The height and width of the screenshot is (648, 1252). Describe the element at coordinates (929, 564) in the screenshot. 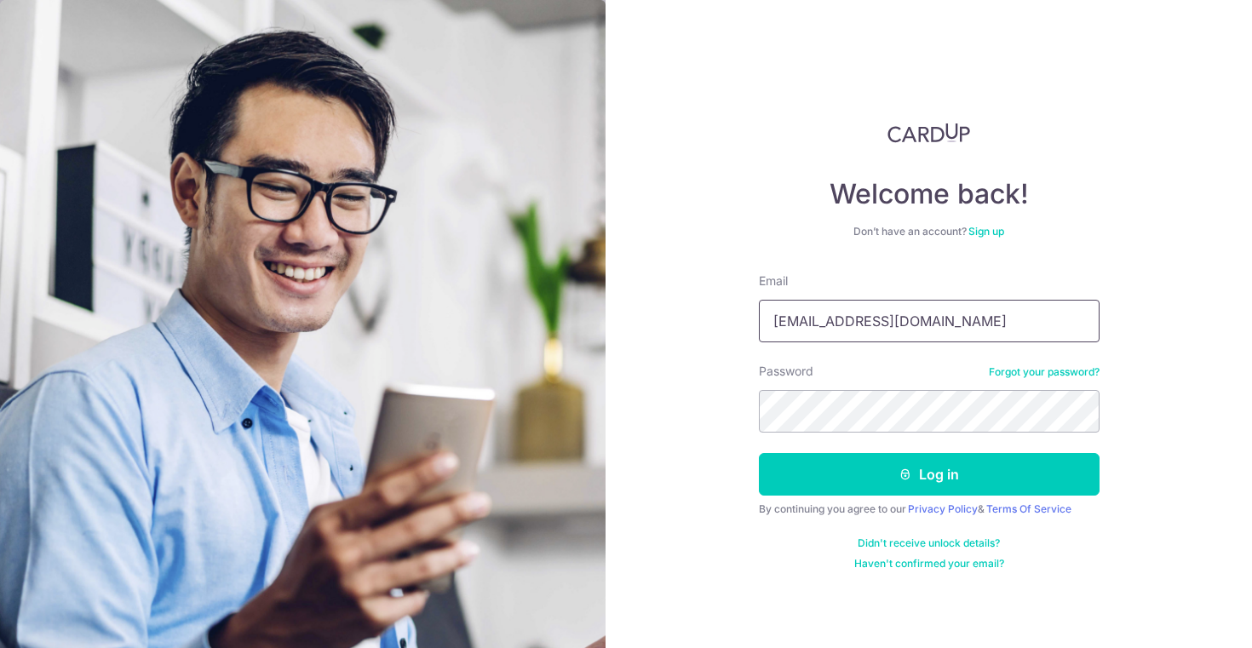

I see `a: Haven't confirmed your email?` at that location.